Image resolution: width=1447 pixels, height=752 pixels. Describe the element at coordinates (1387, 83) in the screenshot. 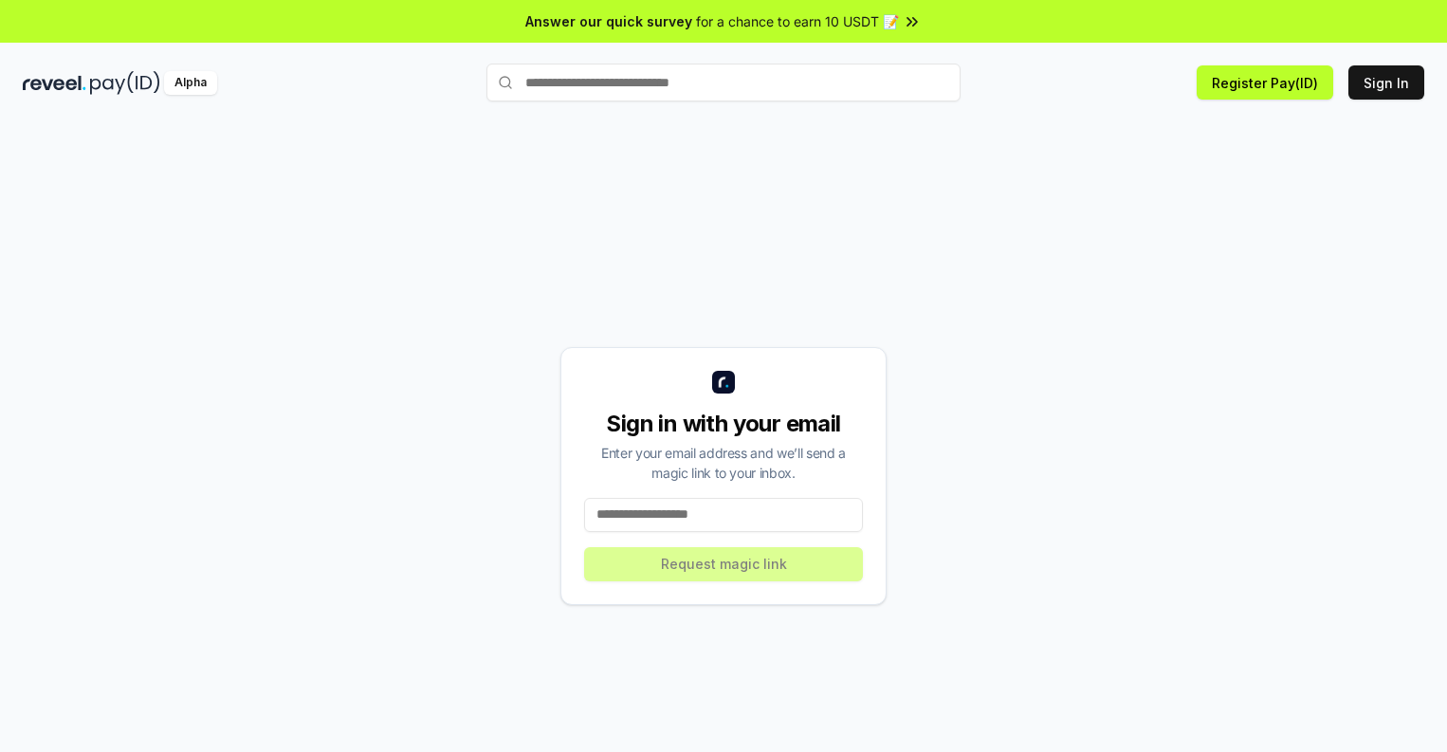

I see `button: Sign In` at that location.